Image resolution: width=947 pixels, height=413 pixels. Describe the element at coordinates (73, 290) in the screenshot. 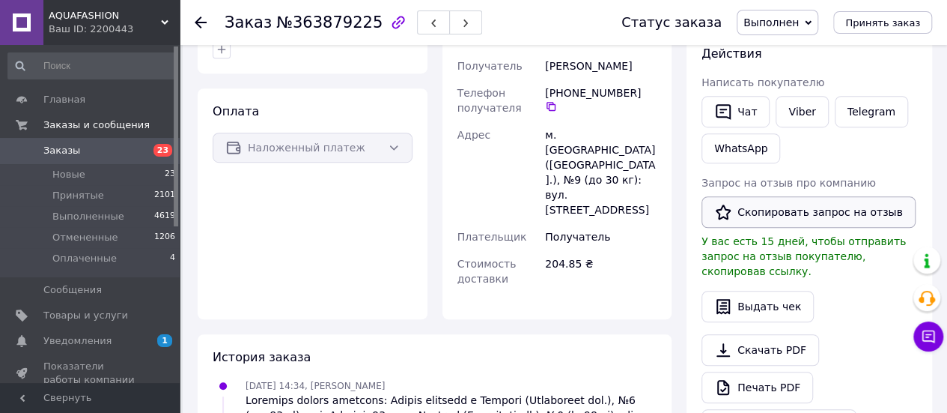

I see `span: Сообщения` at that location.